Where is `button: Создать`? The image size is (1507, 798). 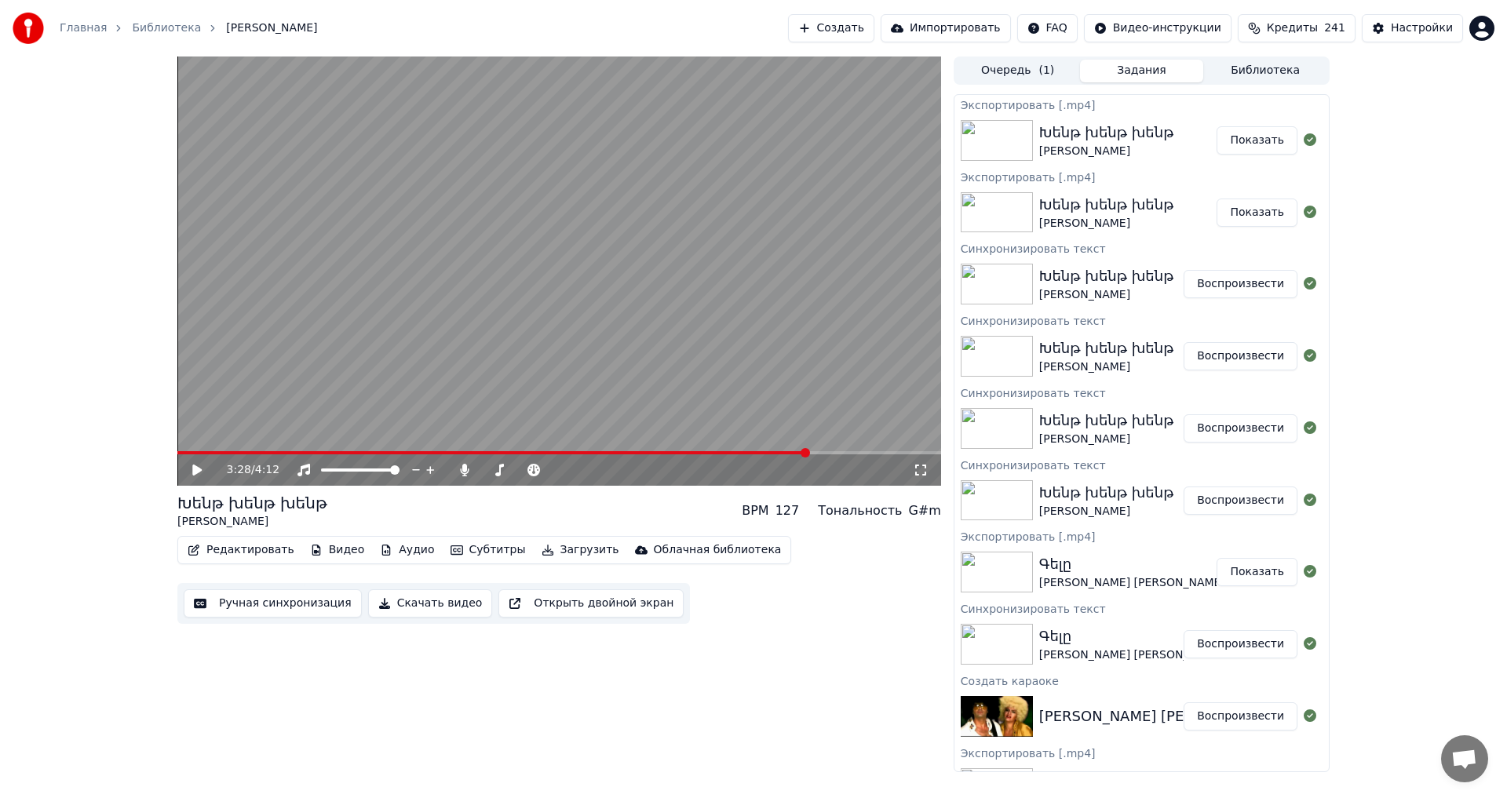
button: Создать is located at coordinates (831, 28).